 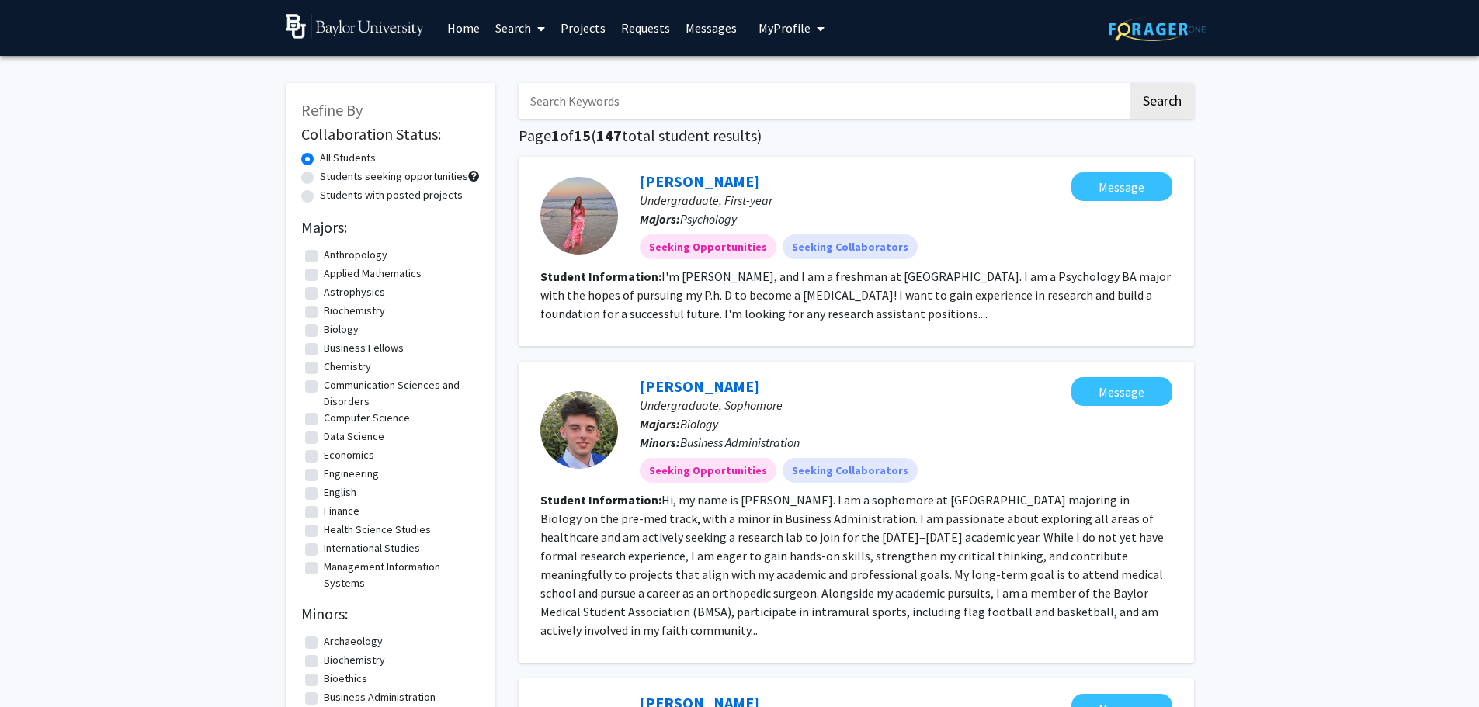 What do you see at coordinates (660, 443) in the screenshot?
I see `b: Minors:` at bounding box center [660, 443].